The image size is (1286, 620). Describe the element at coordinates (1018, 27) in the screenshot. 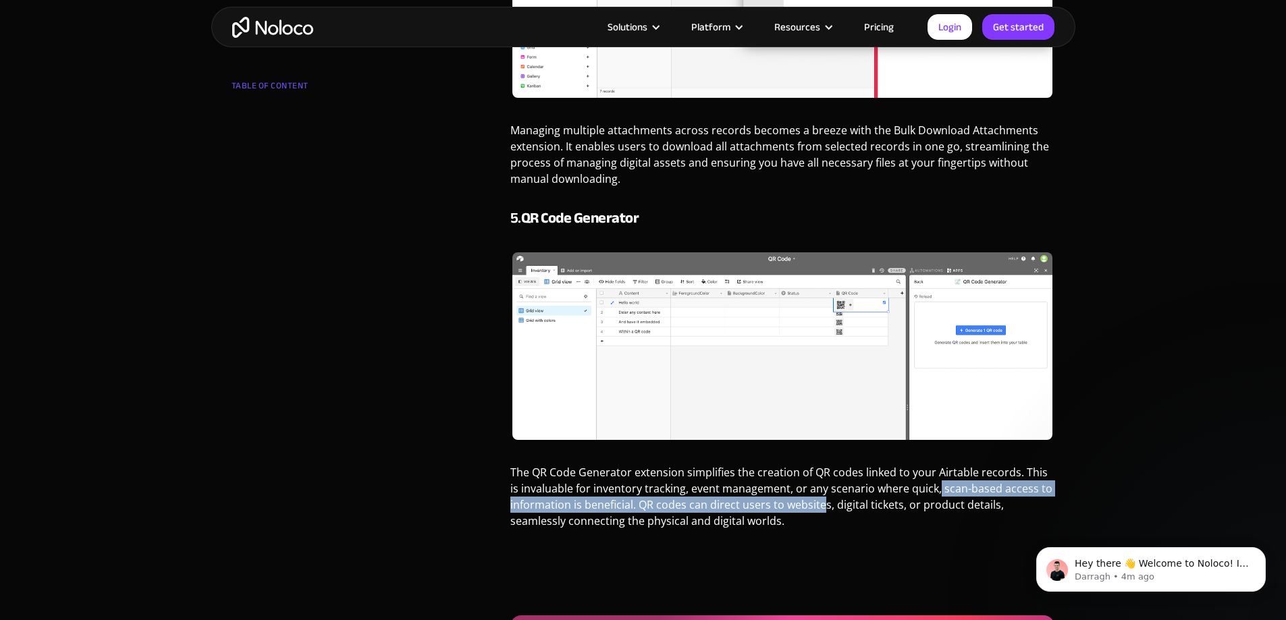

I see `a: Get started` at that location.